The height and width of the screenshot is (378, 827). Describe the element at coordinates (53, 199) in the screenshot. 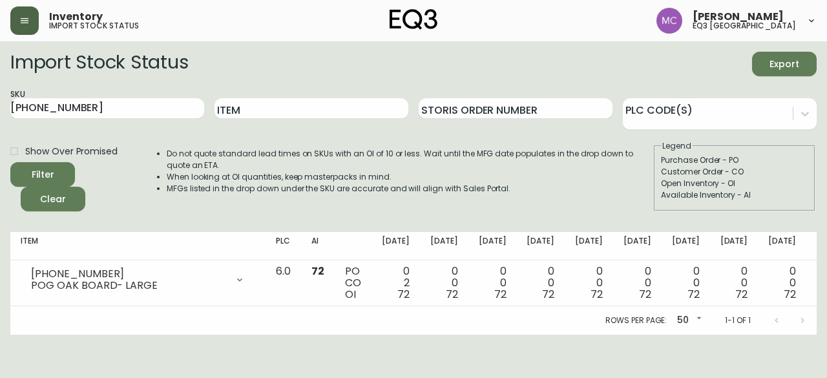

I see `span: Clear` at that location.